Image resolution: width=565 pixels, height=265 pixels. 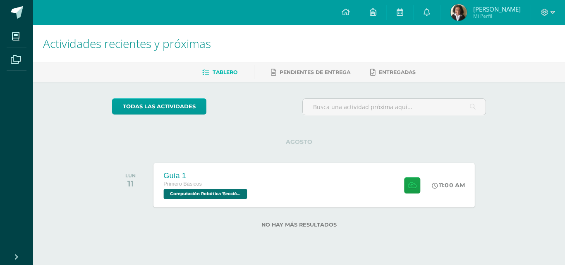 What do you see at coordinates (311, 72) in the screenshot?
I see `a: Pendientes de entrega` at bounding box center [311, 72].